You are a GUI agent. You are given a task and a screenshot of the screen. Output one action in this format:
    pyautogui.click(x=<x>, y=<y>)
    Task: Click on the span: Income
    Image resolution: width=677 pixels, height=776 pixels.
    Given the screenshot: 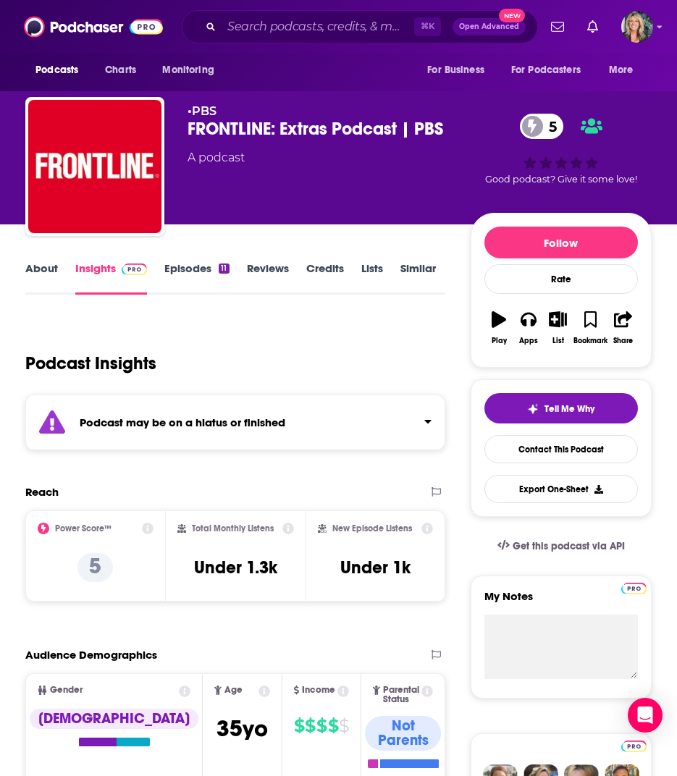 What is the action you would take?
    pyautogui.click(x=318, y=690)
    